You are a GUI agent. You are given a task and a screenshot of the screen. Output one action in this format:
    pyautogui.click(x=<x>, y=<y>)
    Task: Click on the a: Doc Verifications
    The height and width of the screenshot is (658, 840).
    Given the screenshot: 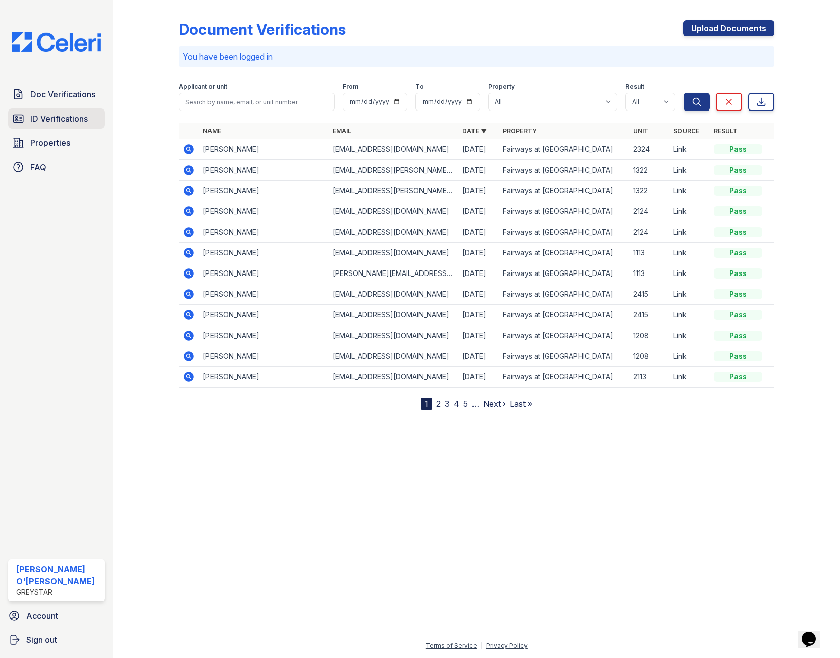 What is the action you would take?
    pyautogui.click(x=57, y=94)
    